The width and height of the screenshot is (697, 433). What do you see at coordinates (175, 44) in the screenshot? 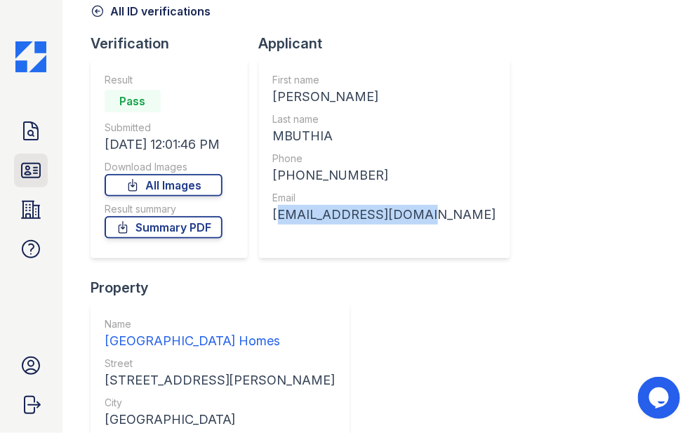
I see `div: Verification` at bounding box center [175, 44].